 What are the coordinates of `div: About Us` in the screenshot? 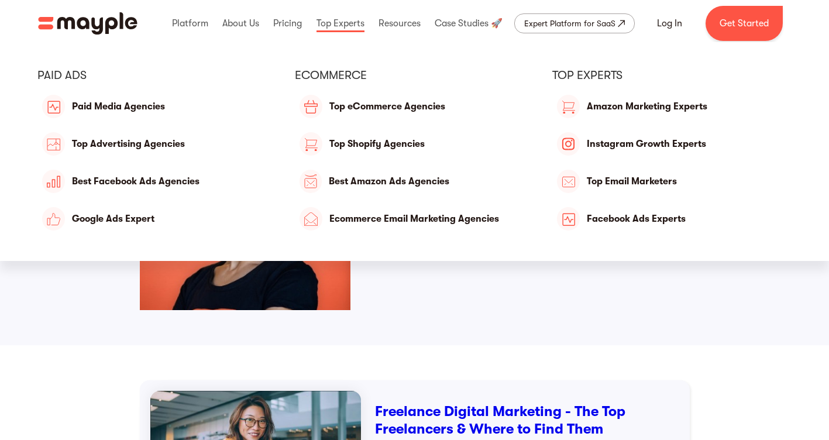 It's located at (240, 23).